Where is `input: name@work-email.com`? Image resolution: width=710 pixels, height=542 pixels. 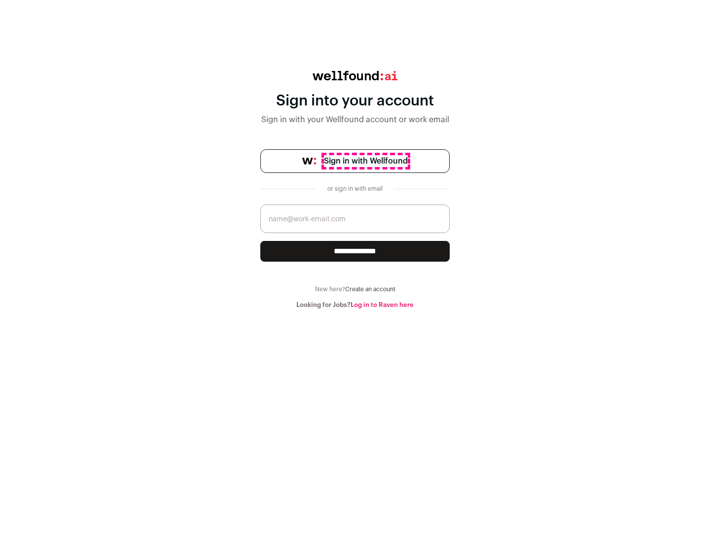 input: name@work-email.com is located at coordinates (355, 219).